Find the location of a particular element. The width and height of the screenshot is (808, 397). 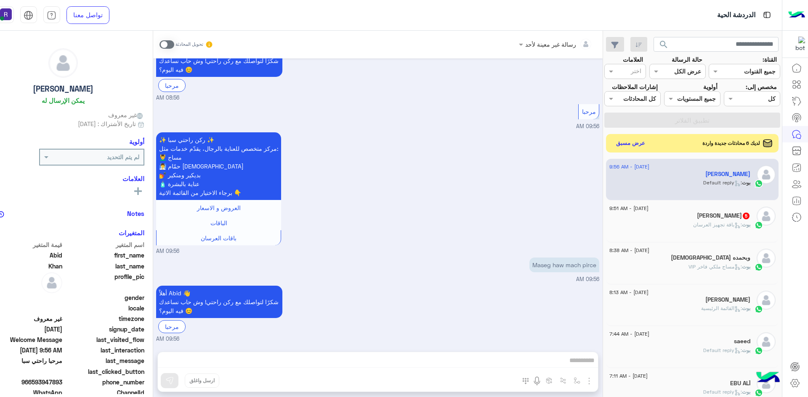

small: تحويل المحادثة is located at coordinates (189, 45).